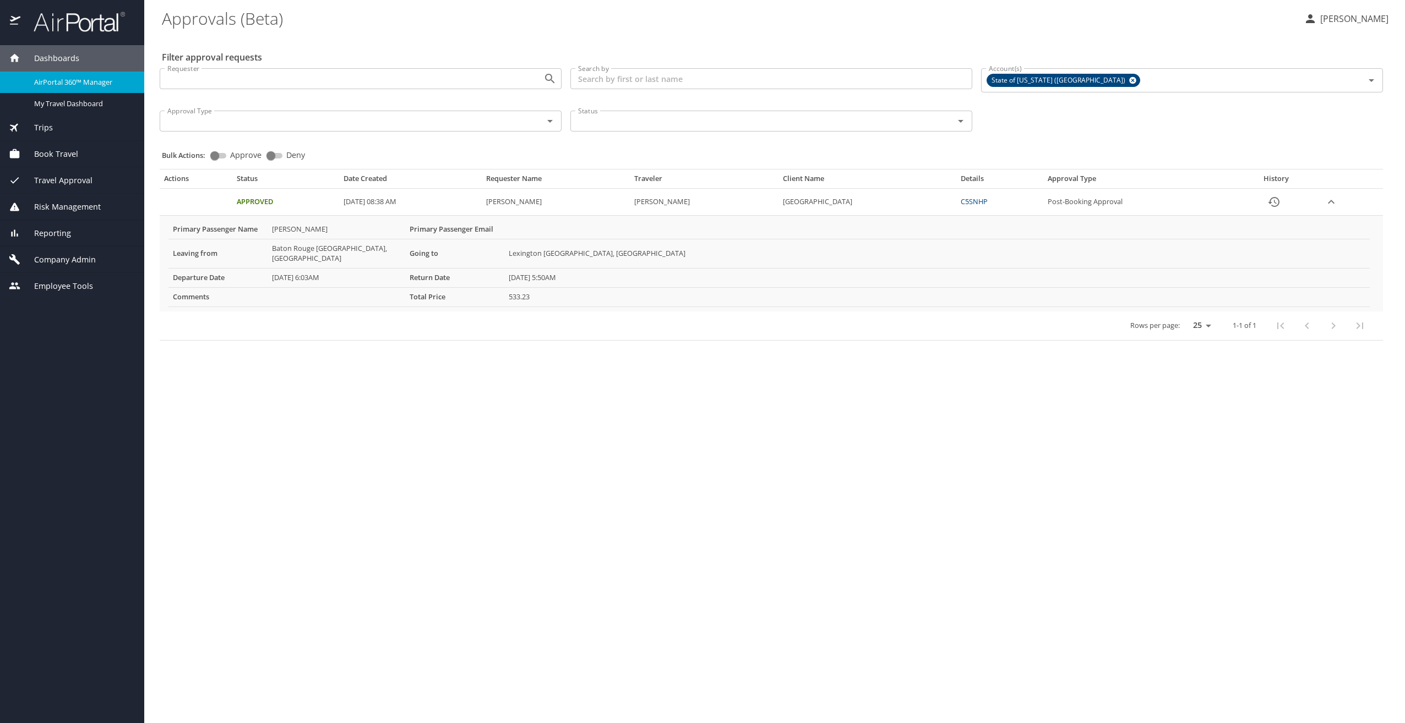 The image size is (1405, 723). Describe the element at coordinates (196, 181) in the screenshot. I see `th: Actions` at that location.